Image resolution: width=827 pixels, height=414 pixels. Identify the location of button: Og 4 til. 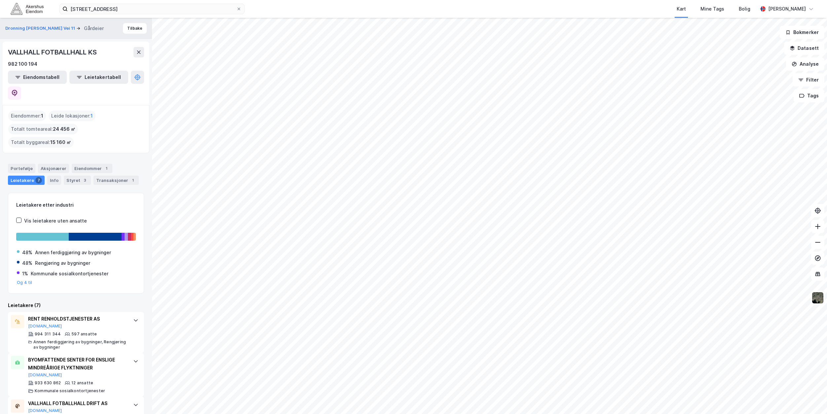
(24, 283).